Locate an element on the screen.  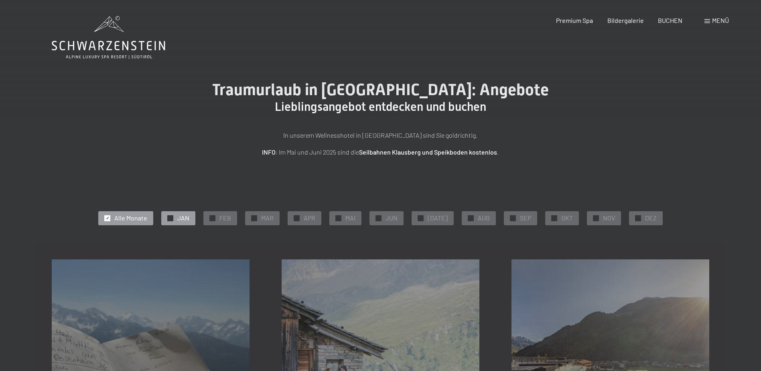
span: Lieblingsangebot entdecken und buchen is located at coordinates (380, 106).